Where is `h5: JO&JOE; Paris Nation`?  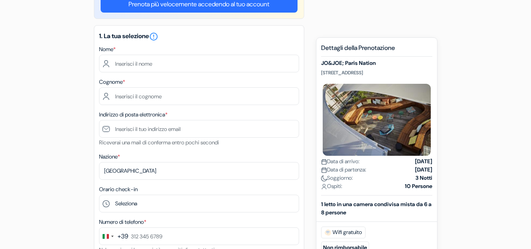
h5: JO&JOE; Paris Nation is located at coordinates (377, 63).